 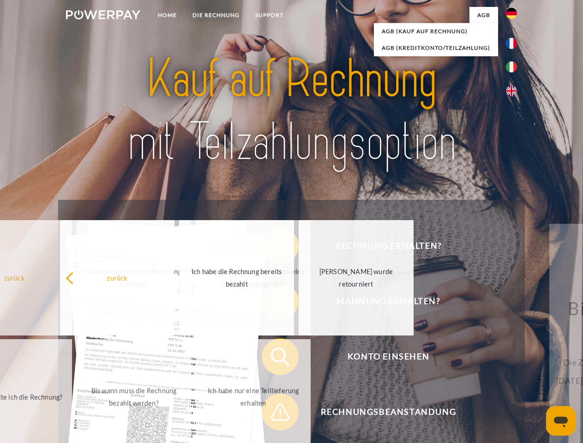 I want to click on a: SUPPORT, so click(x=269, y=15).